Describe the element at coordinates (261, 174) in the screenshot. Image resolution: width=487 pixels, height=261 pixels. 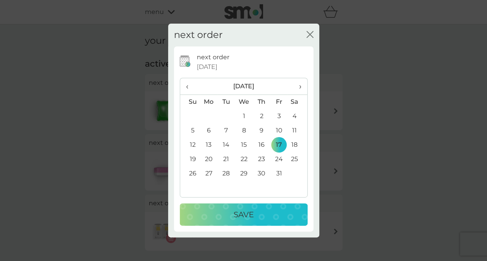
I see `td: 30` at that location.